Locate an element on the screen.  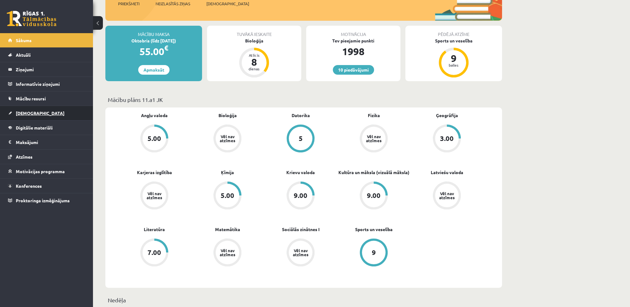
a: 10 piedāvājumi is located at coordinates (353, 70).